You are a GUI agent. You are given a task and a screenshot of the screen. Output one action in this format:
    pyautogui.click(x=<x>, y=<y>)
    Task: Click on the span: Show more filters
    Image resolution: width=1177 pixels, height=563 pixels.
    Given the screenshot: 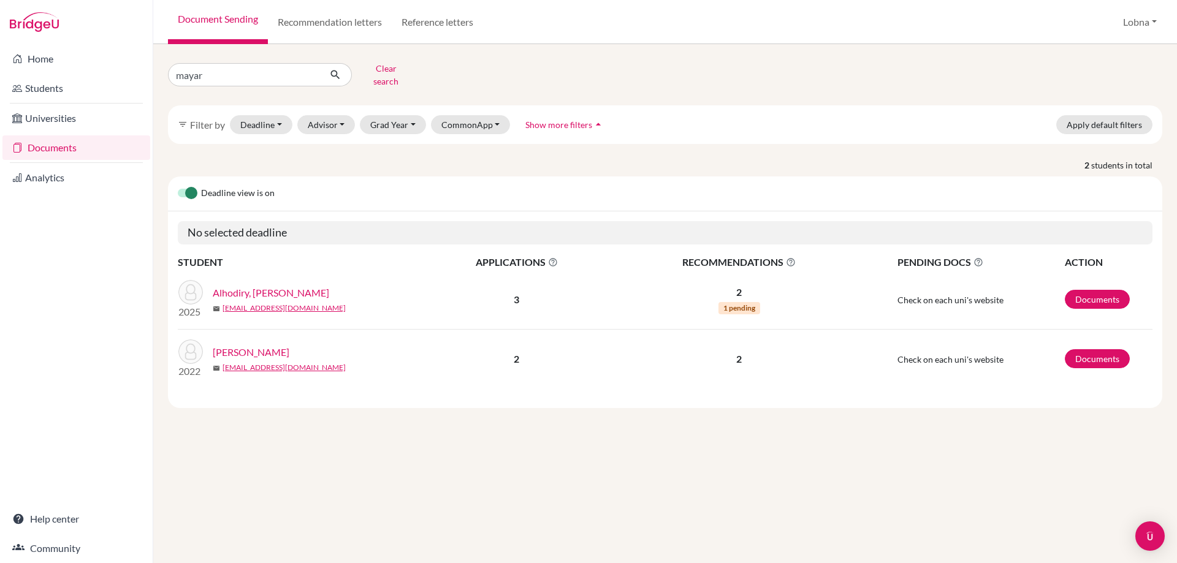 What is the action you would take?
    pyautogui.click(x=558, y=124)
    